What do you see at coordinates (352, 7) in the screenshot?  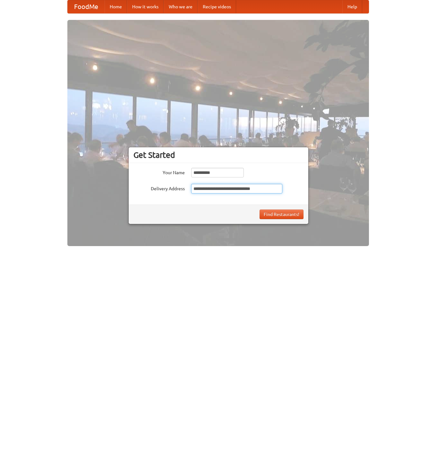 I see `a: Help` at bounding box center [352, 7].